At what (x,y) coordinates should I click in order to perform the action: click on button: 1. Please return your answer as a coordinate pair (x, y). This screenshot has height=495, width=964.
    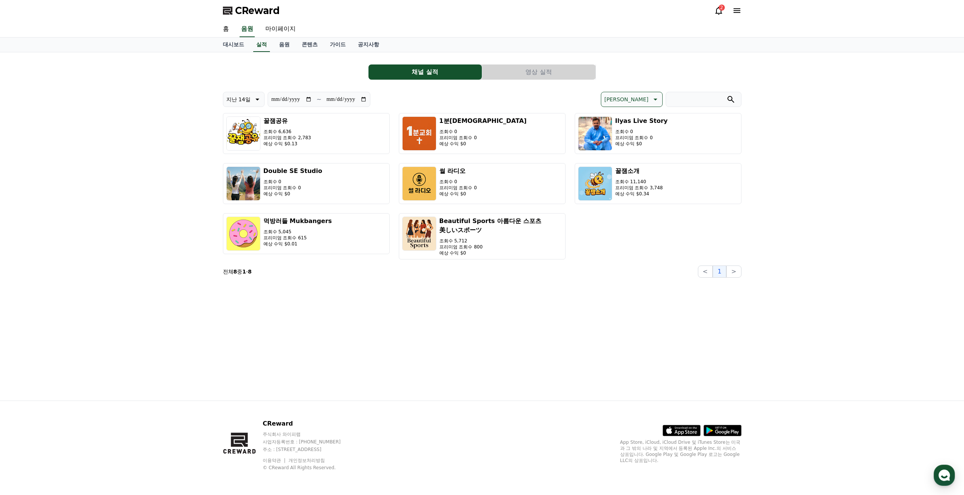
    Looking at the image, I should click on (720, 271).